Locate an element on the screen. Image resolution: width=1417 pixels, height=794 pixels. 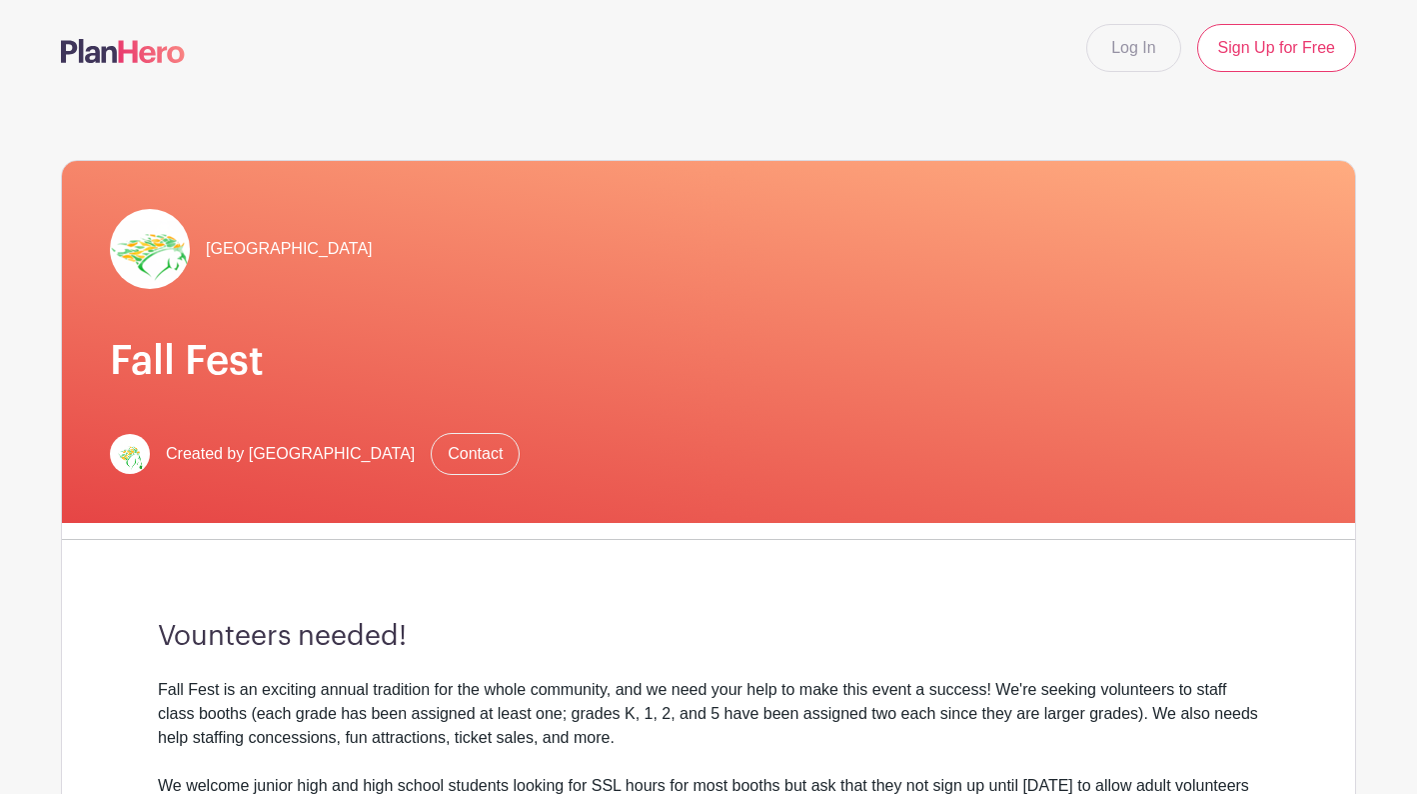
img: logo-507f7623f17ff9eddc593b1ce0a138ce2505c220e1c5a4e2b4648c50719b7d32.svg is located at coordinates (123, 51).